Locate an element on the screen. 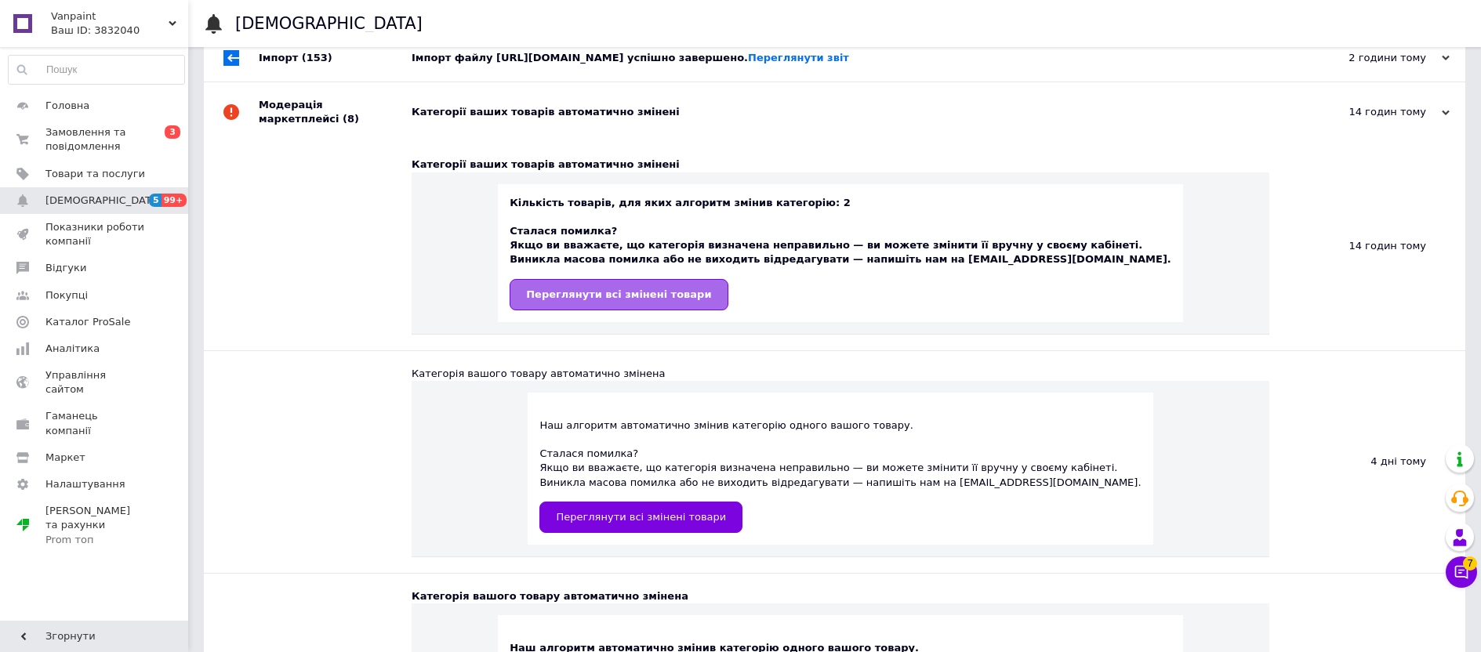  span: Товари та послуги is located at coordinates (95, 174).